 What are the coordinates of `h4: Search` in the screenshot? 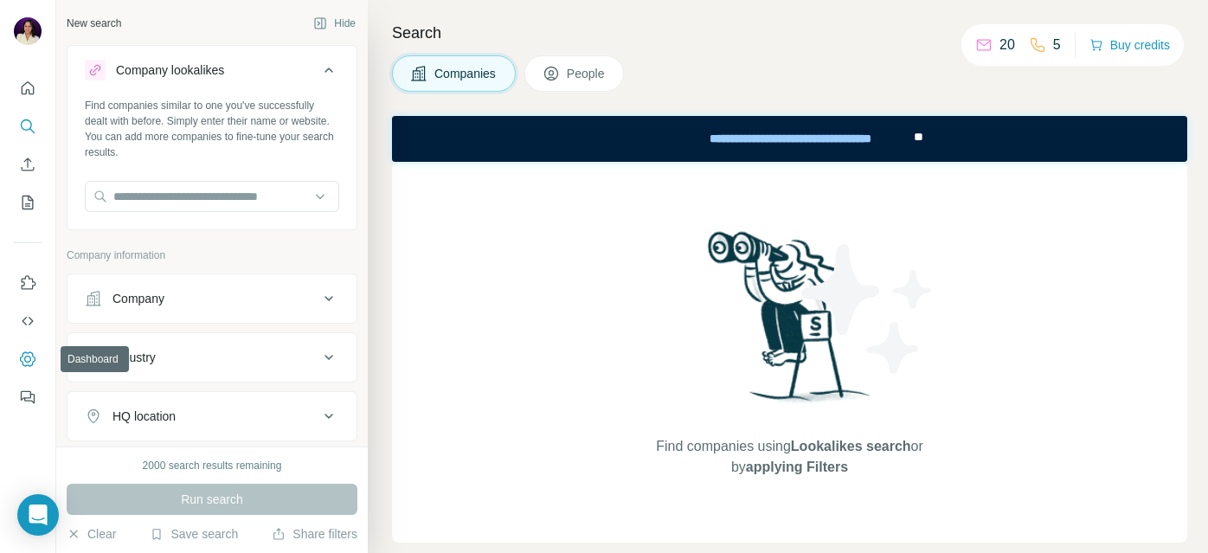 It's located at (789, 33).